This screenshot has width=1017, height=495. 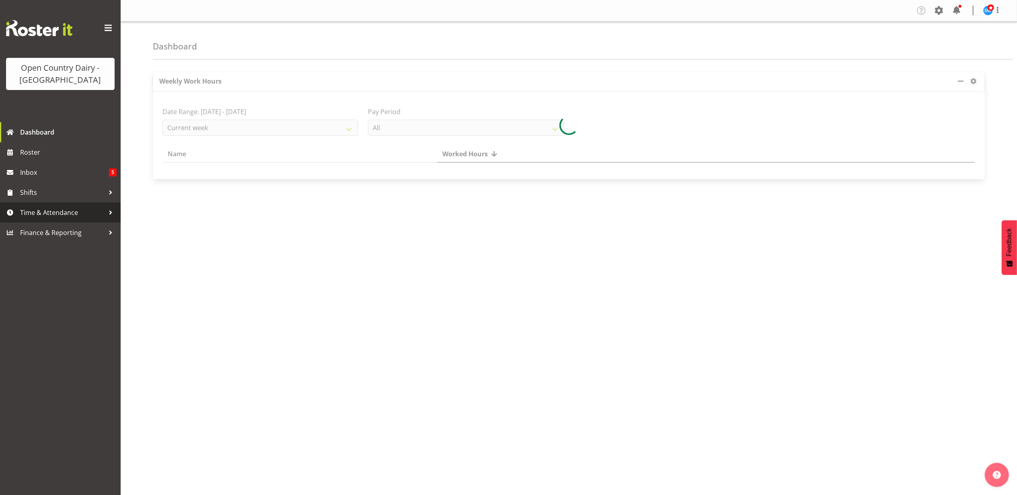 I want to click on span: Roster, so click(x=68, y=152).